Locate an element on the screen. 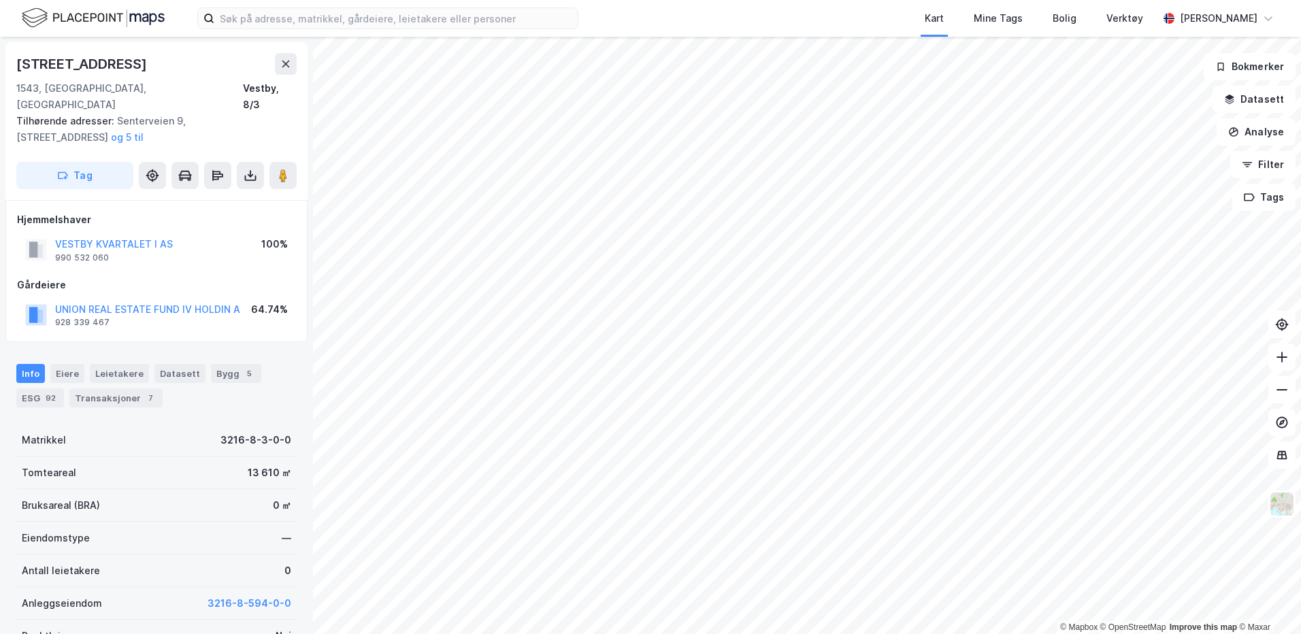 Image resolution: width=1301 pixels, height=634 pixels. div: Bygg is located at coordinates (236, 374).